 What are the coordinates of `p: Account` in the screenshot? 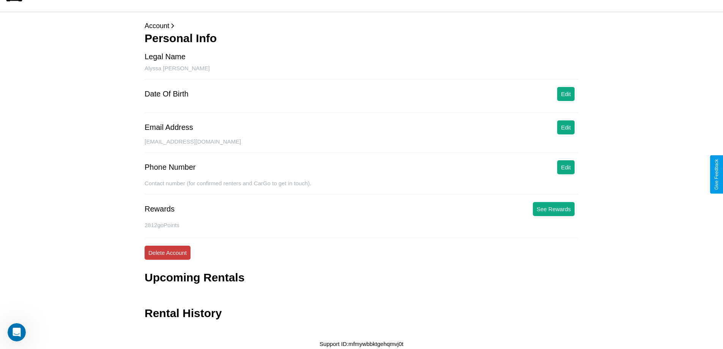 It's located at (361, 26).